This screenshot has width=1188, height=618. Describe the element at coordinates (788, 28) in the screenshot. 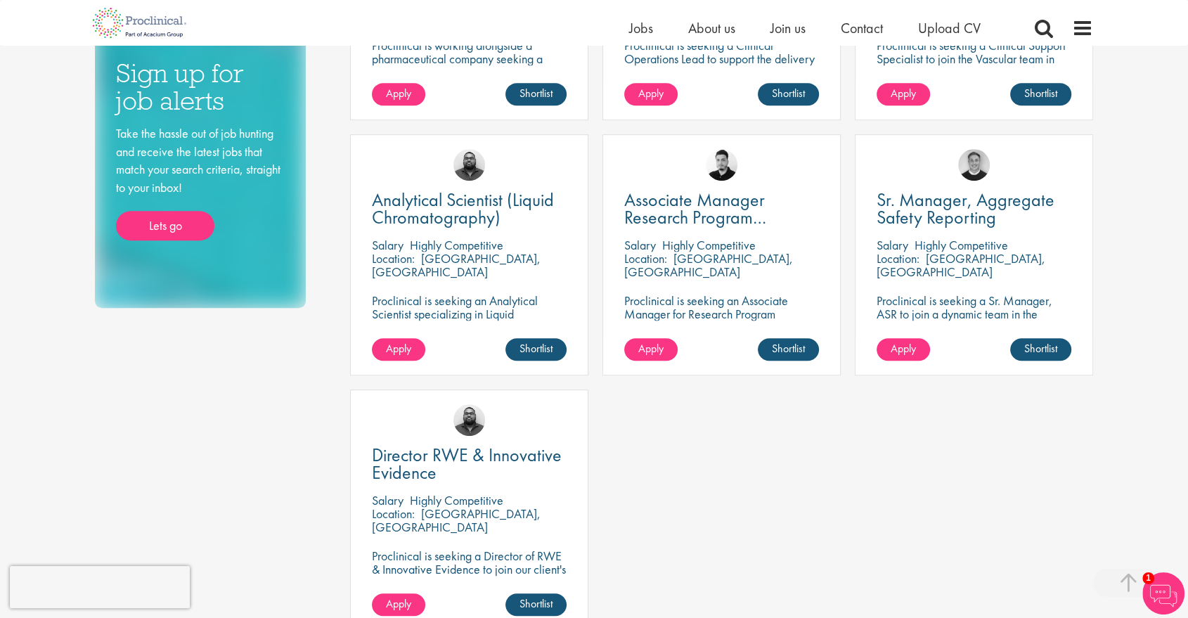

I see `span: Join us` at that location.